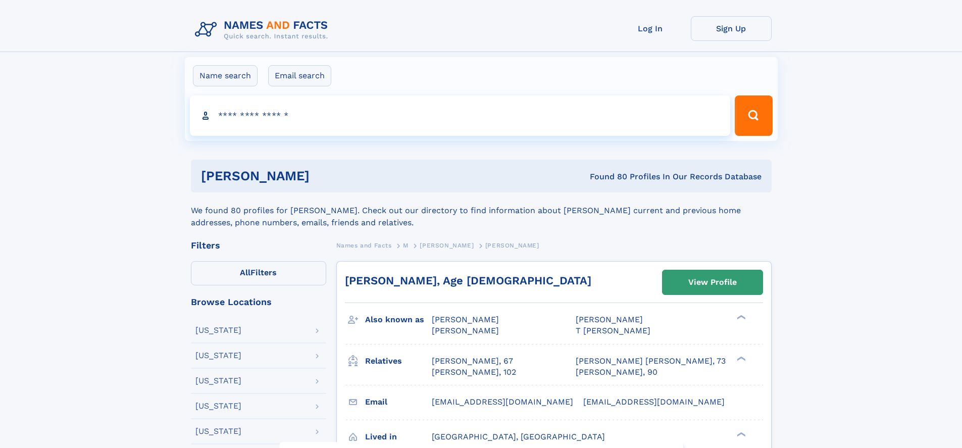  Describe the element at coordinates (259, 246) in the screenshot. I see `div: Filters` at that location.